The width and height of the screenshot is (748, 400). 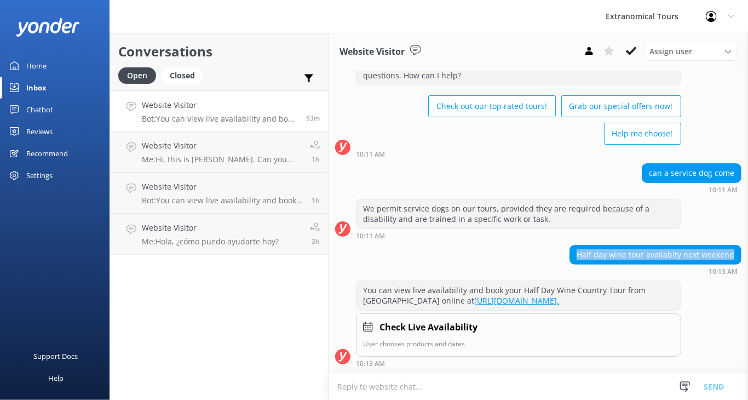 What do you see at coordinates (315, 241) in the screenshot?
I see `span: 07:34am 11-Aug-2025 (UTC -07:00) America/Tijuana` at bounding box center [315, 241].